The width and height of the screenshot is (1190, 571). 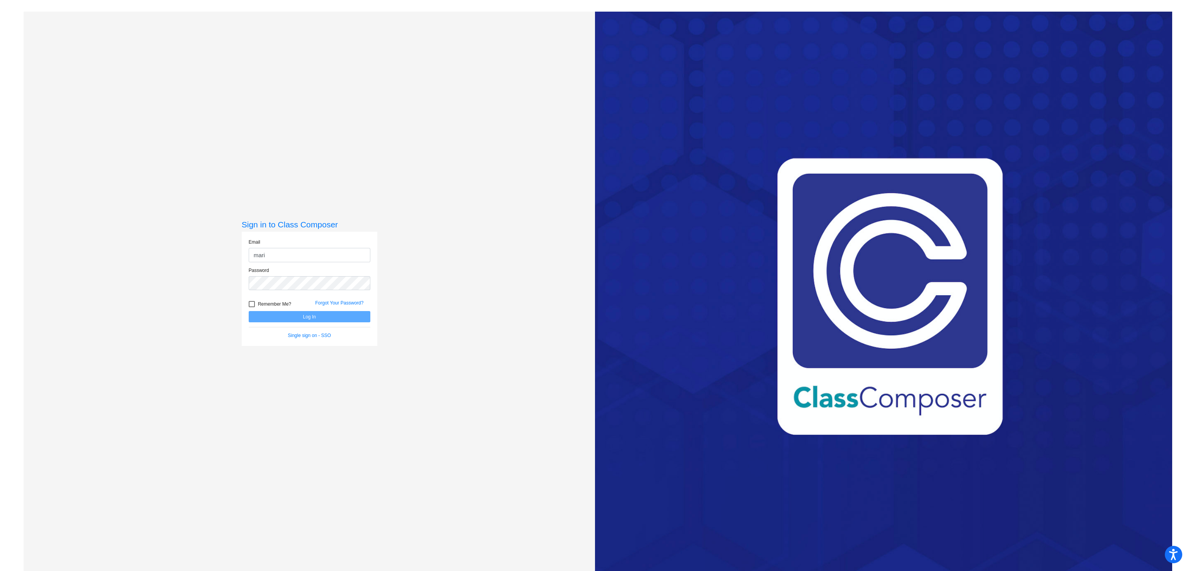 What do you see at coordinates (254, 242) in the screenshot?
I see `label: Email` at bounding box center [254, 242].